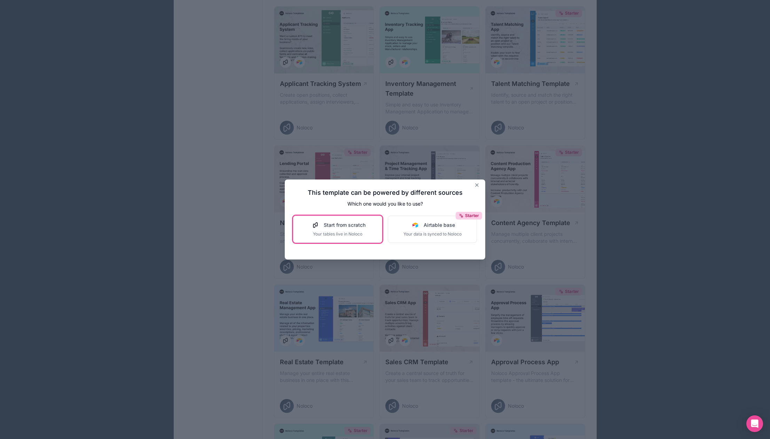  Describe the element at coordinates (338, 229) in the screenshot. I see `button: Start from scratchYour tables live in Noloco` at that location.